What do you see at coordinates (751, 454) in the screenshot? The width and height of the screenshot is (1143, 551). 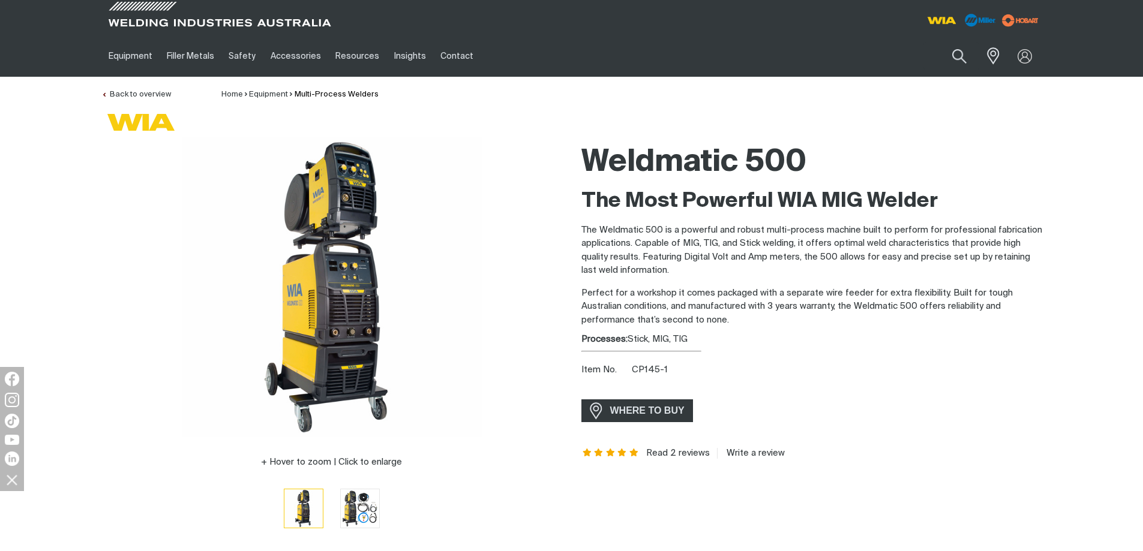 I see `a: Write a review` at bounding box center [751, 454].